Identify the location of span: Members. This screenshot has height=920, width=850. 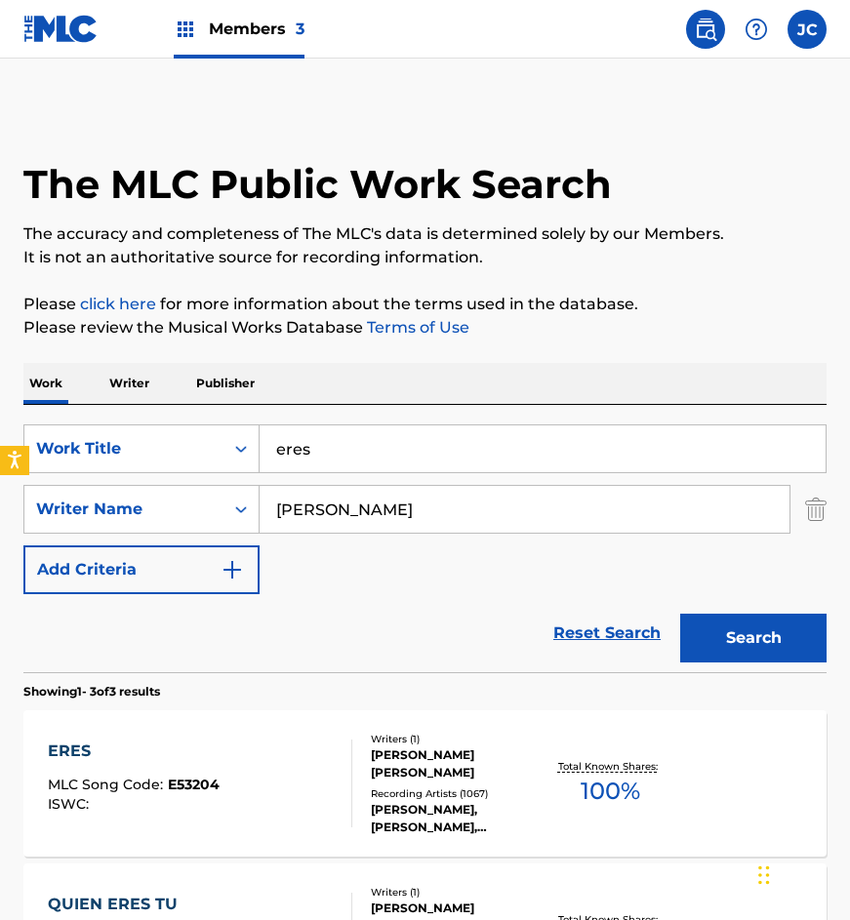
(257, 28).